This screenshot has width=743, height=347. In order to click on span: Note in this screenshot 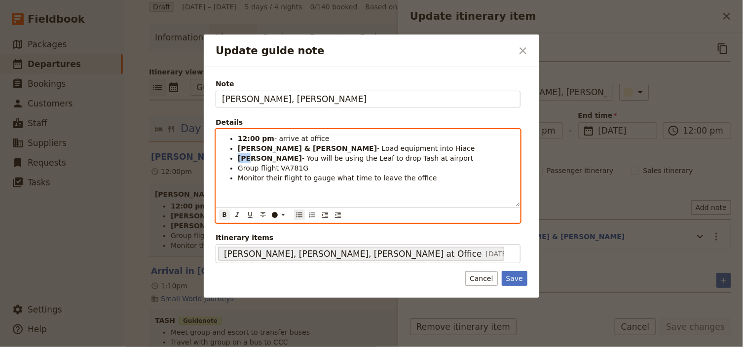, I will do `click(368, 84)`.